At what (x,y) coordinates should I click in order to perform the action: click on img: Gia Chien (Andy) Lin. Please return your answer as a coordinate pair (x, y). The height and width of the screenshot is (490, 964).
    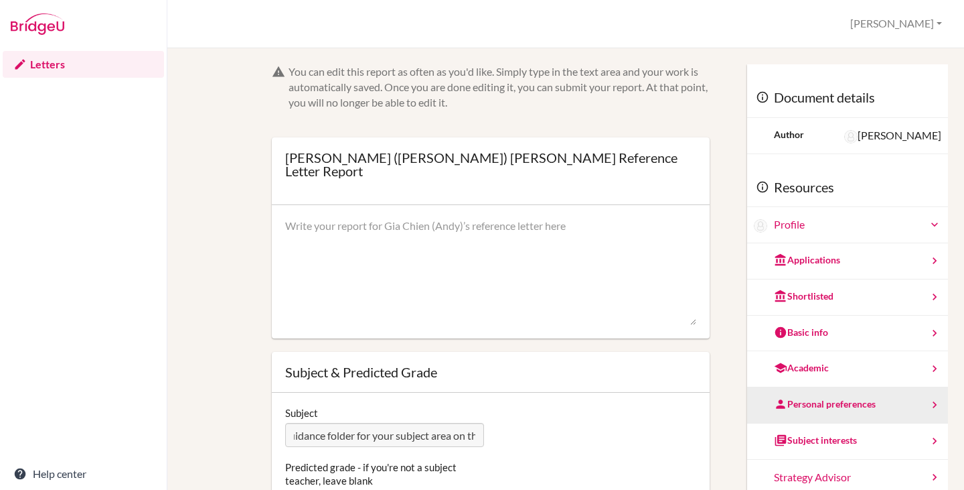
    Looking at the image, I should click on (761, 226).